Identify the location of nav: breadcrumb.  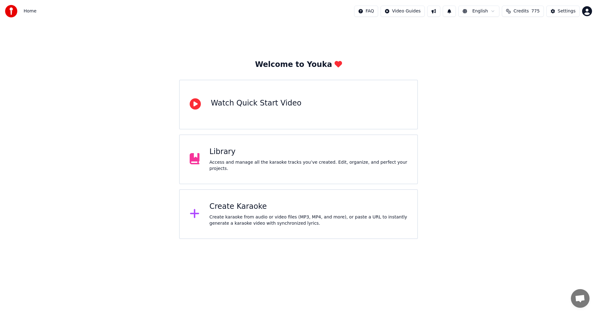
(30, 11).